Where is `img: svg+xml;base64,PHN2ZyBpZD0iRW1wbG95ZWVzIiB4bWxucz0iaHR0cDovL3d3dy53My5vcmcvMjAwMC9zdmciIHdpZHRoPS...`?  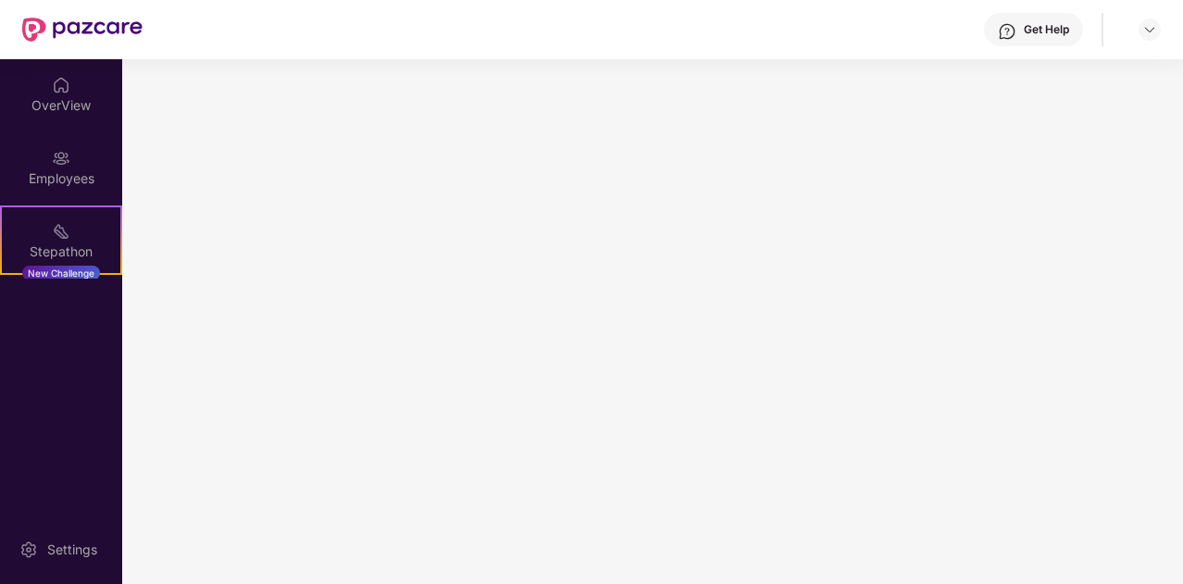
img: svg+xml;base64,PHN2ZyBpZD0iRW1wbG95ZWVzIiB4bWxucz0iaHR0cDovL3d3dy53My5vcmcvMjAwMC9zdmciIHdpZHRoPS... is located at coordinates (61, 158).